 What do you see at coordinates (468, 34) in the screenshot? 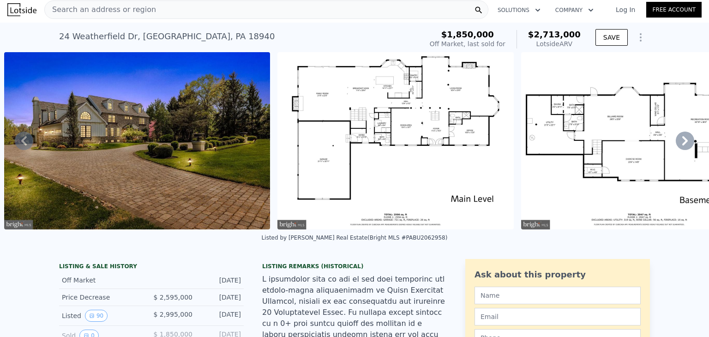
I see `span: $1,850,000` at bounding box center [468, 34].